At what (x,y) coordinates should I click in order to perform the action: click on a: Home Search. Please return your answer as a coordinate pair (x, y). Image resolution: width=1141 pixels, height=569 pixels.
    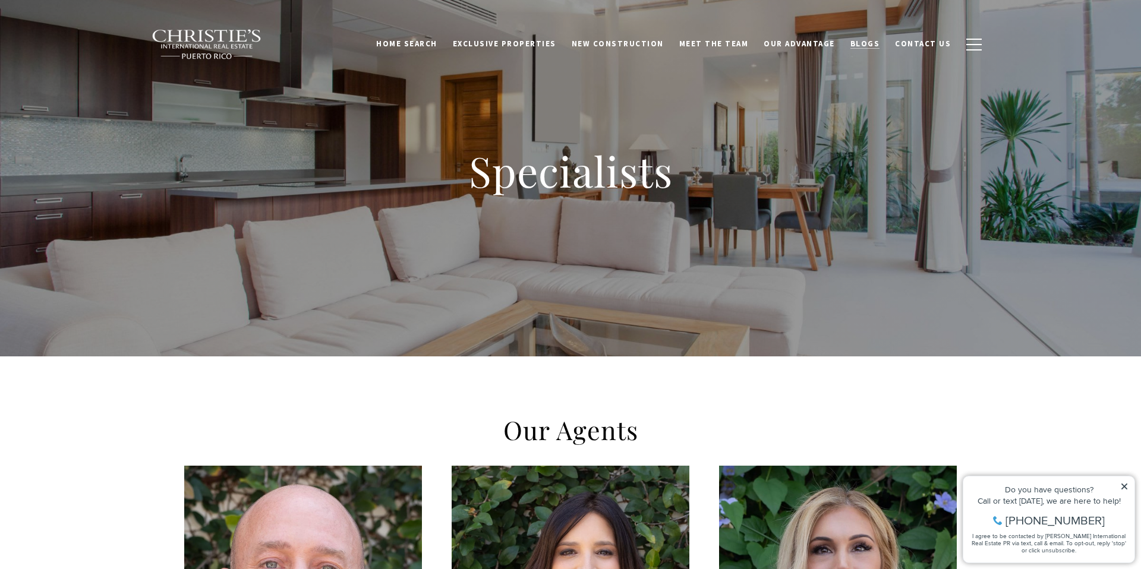
    Looking at the image, I should click on (407, 44).